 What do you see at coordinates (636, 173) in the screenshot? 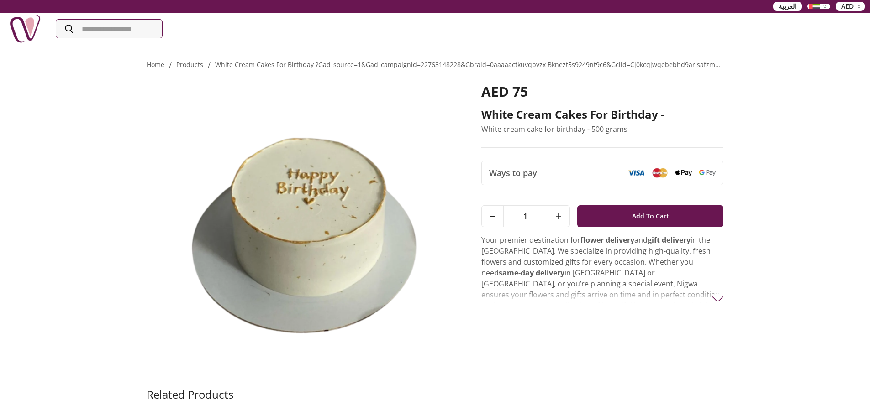
I see `img: Visa` at bounding box center [636, 173].